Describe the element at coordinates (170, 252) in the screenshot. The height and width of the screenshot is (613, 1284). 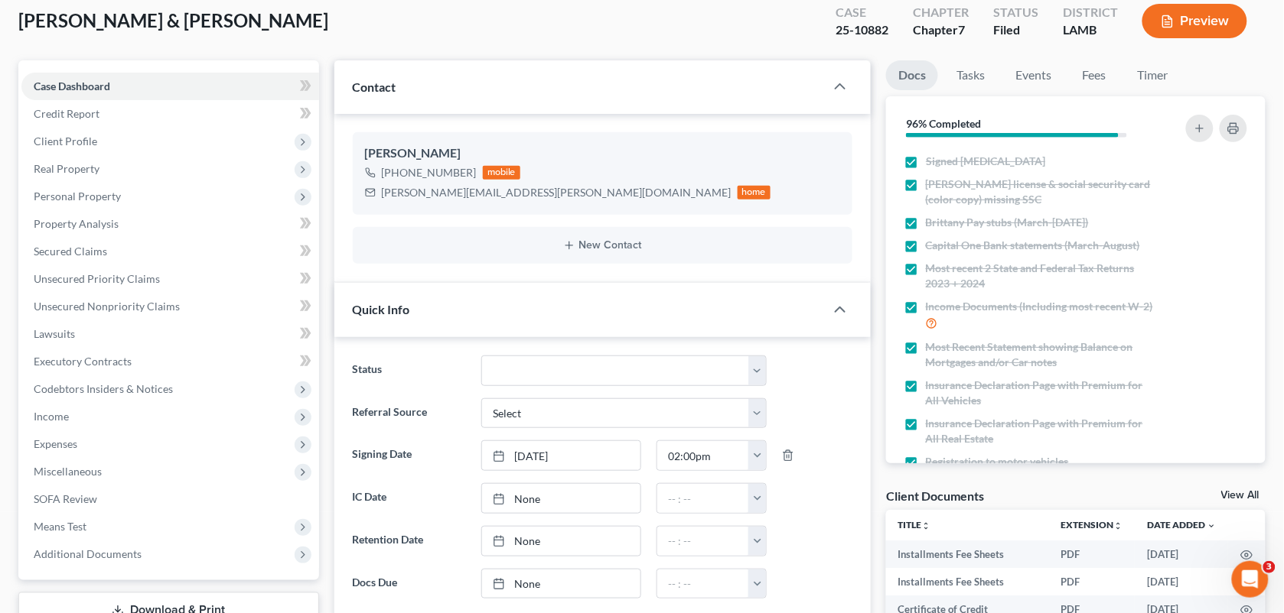
I see `a: Secured Claims` at that location.